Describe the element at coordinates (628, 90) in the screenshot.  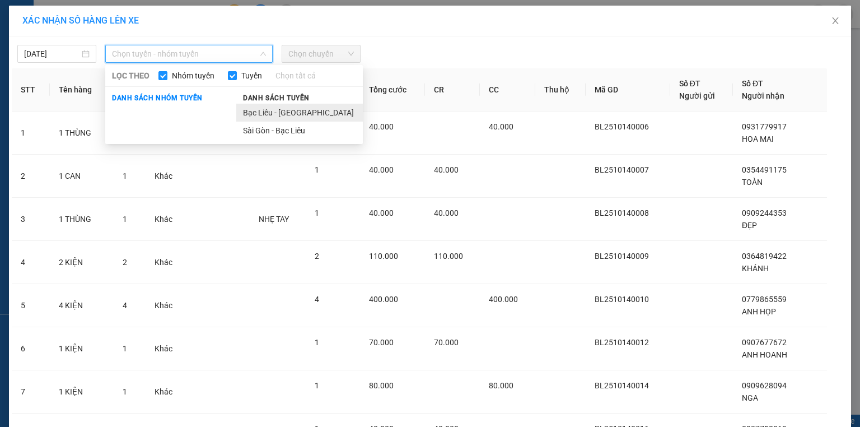
I see `th: Mã GD` at that location.